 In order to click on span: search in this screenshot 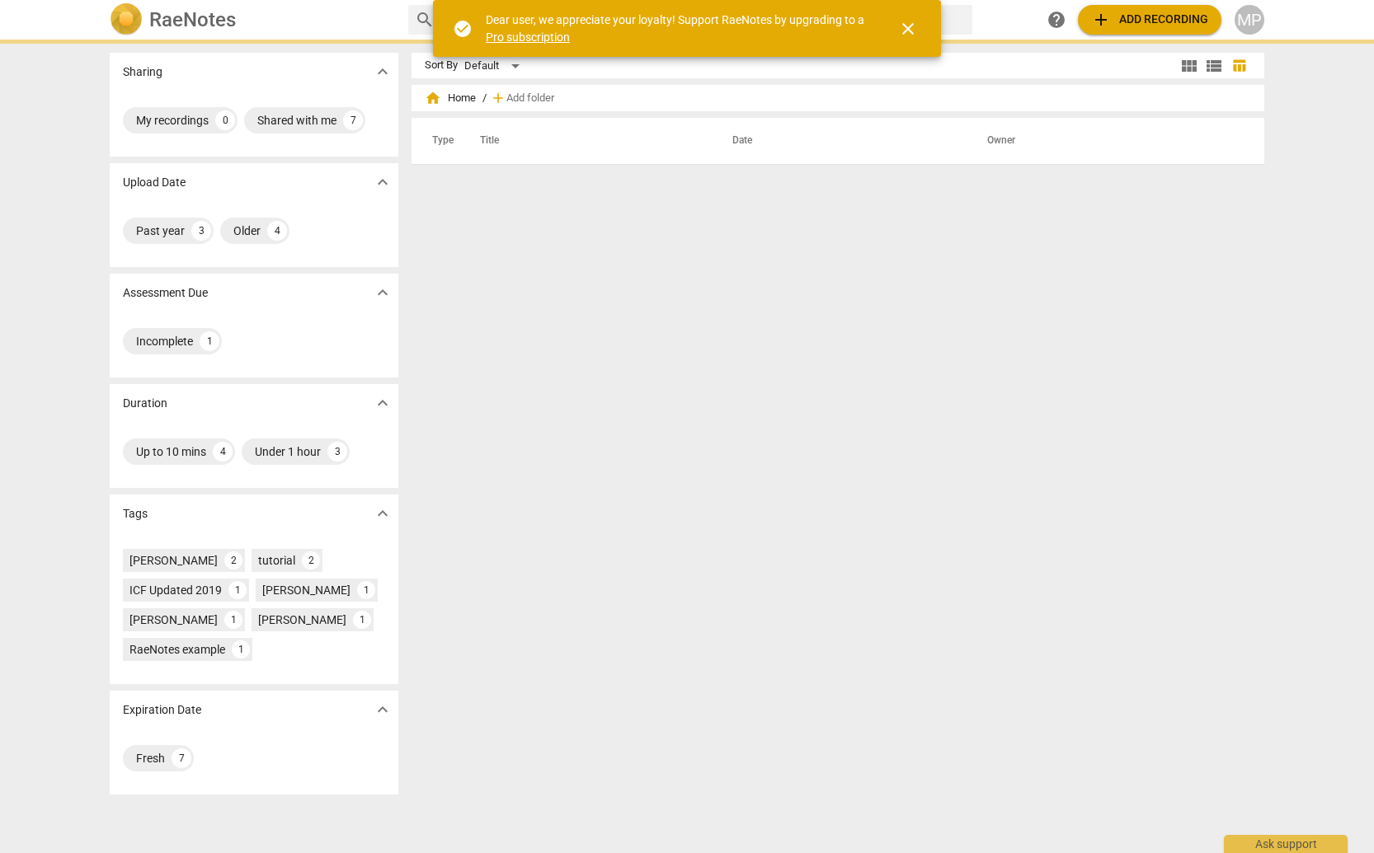, I will do `click(425, 20)`.